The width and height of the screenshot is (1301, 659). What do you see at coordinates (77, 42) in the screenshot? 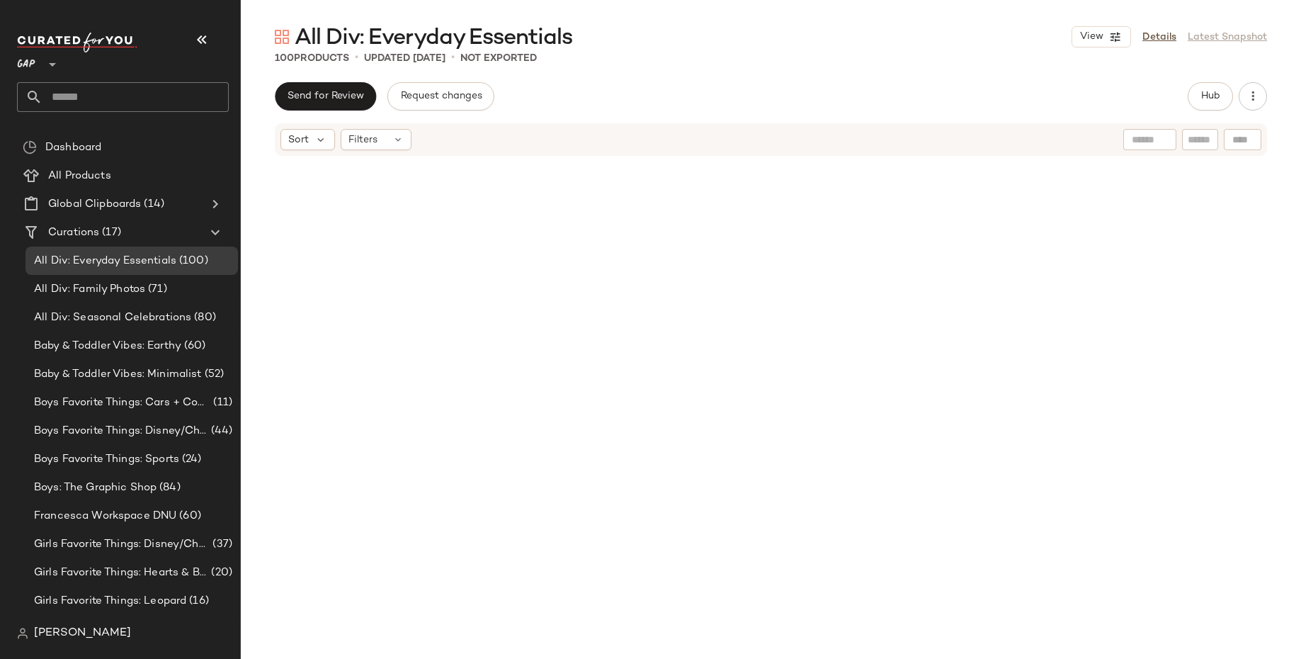
I see `img: cfy_white_logo.C9jOOHJF.svg` at bounding box center [77, 42].